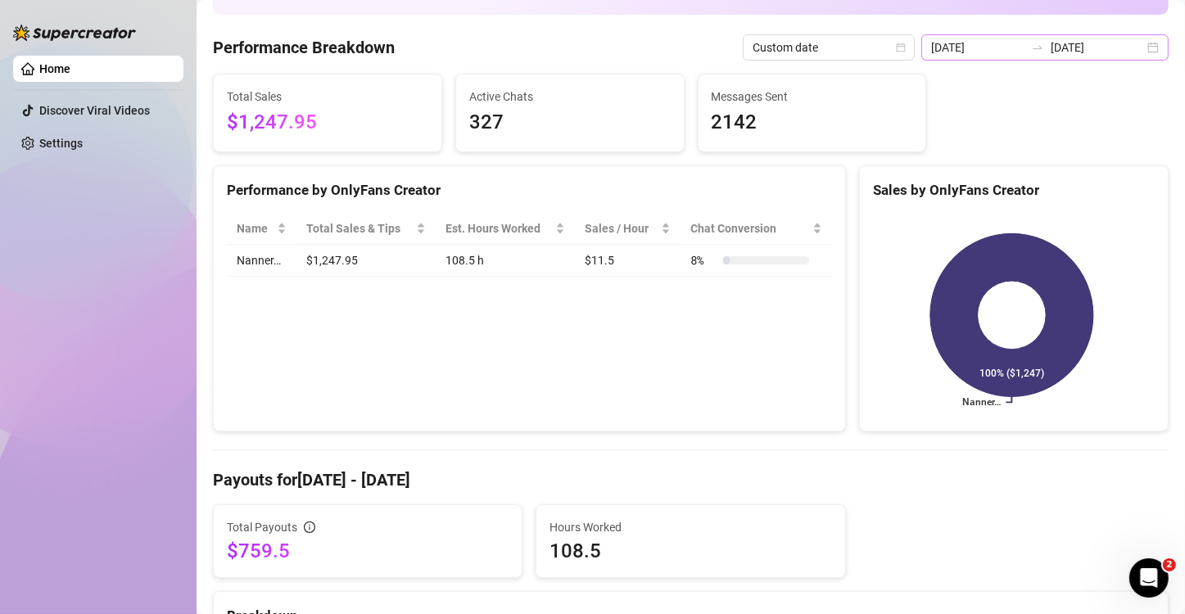 Image resolution: width=1185 pixels, height=614 pixels. Describe the element at coordinates (499, 229) in the screenshot. I see `div: Est. Hours Worked` at that location.